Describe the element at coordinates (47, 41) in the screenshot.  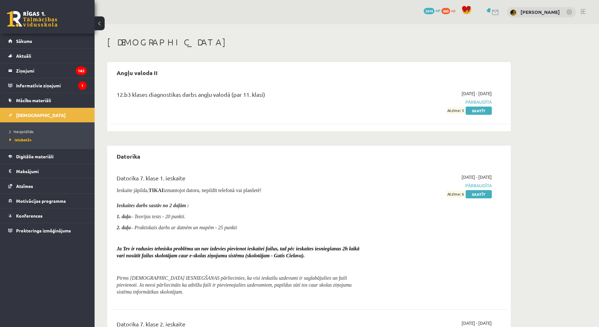
I see `a: Sākums` at that location.